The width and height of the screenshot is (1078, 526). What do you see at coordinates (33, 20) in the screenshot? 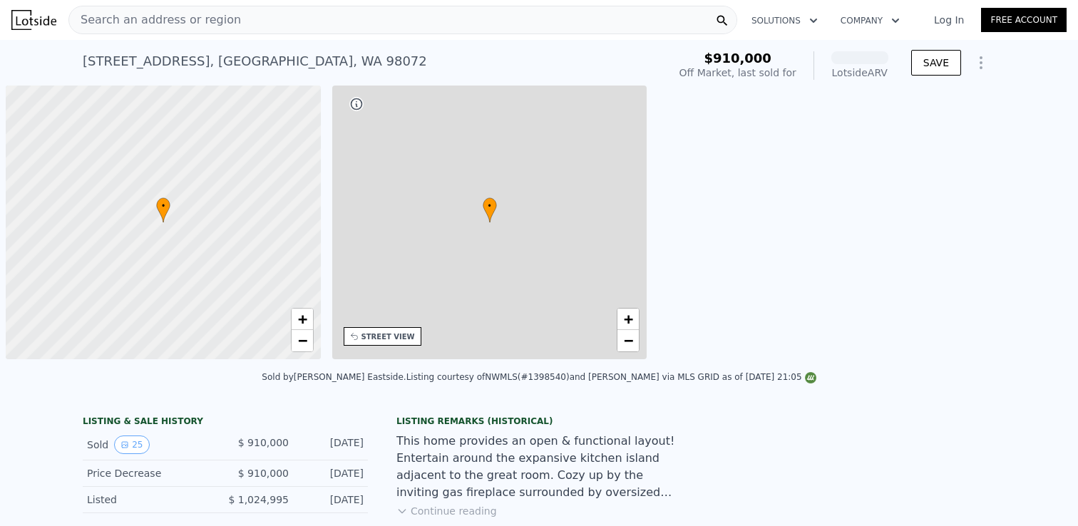
I see `img: Lotside` at bounding box center [33, 20].